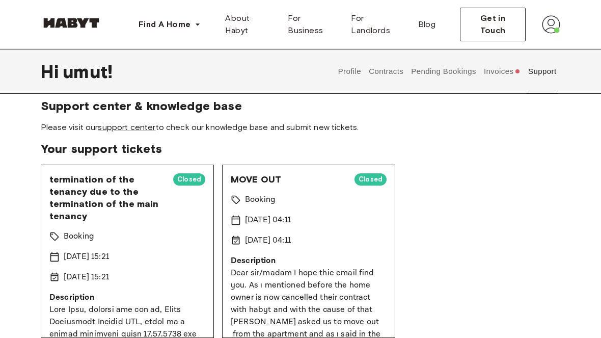 The width and height of the screenshot is (601, 338). Describe the element at coordinates (311, 24) in the screenshot. I see `span: For Business` at that location.